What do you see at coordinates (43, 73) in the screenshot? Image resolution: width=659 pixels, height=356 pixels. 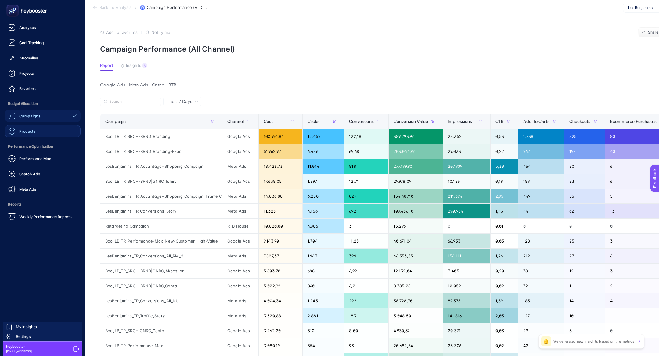 I see `a: Projects` at bounding box center [43, 73].